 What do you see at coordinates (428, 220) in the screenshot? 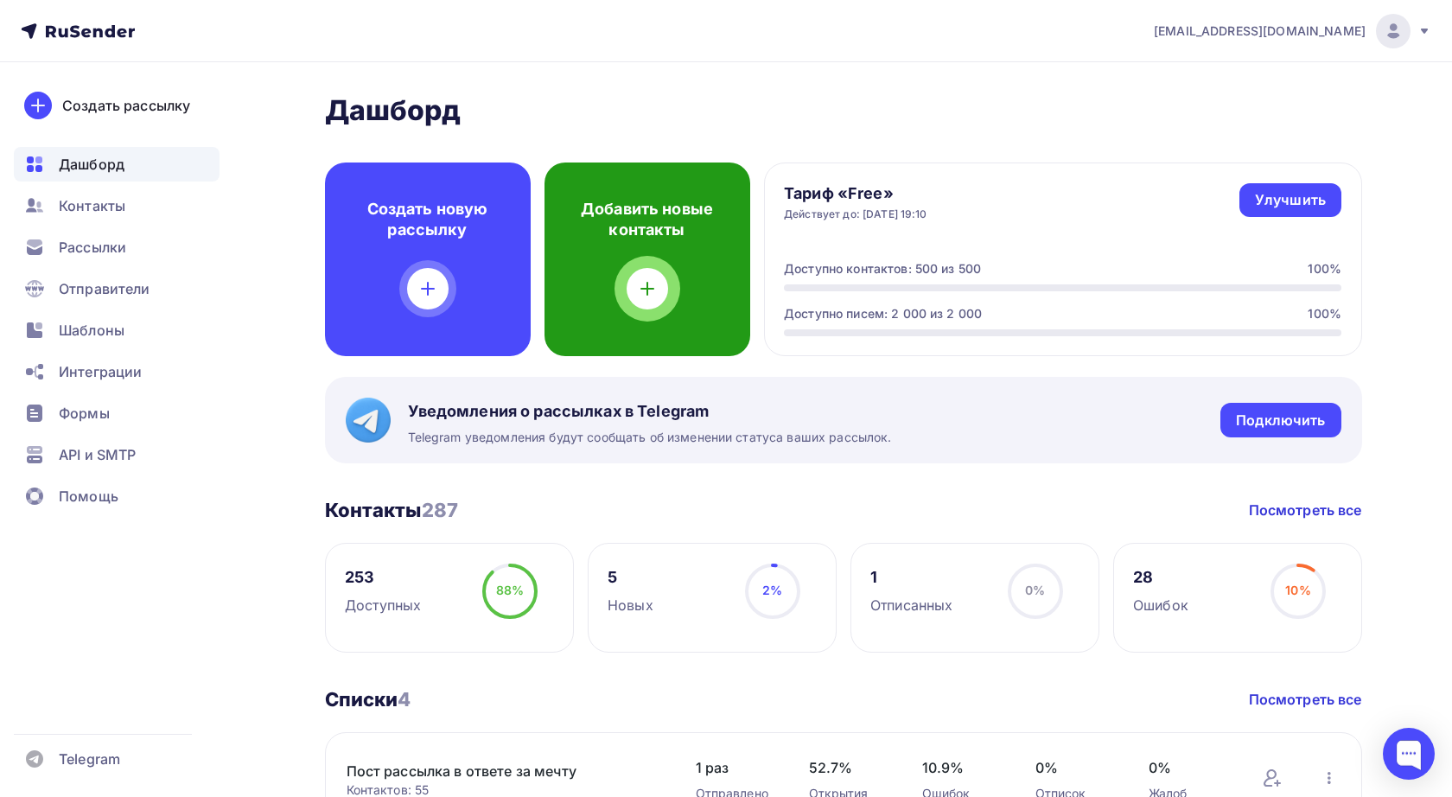
I see `h4: Создать новую рассылку` at bounding box center [428, 220].